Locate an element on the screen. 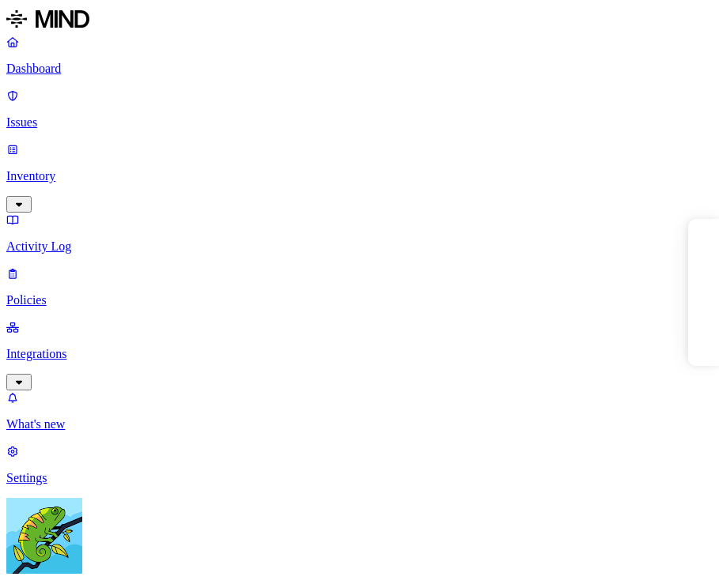 Image resolution: width=719 pixels, height=584 pixels. p: Issues is located at coordinates (359, 123).